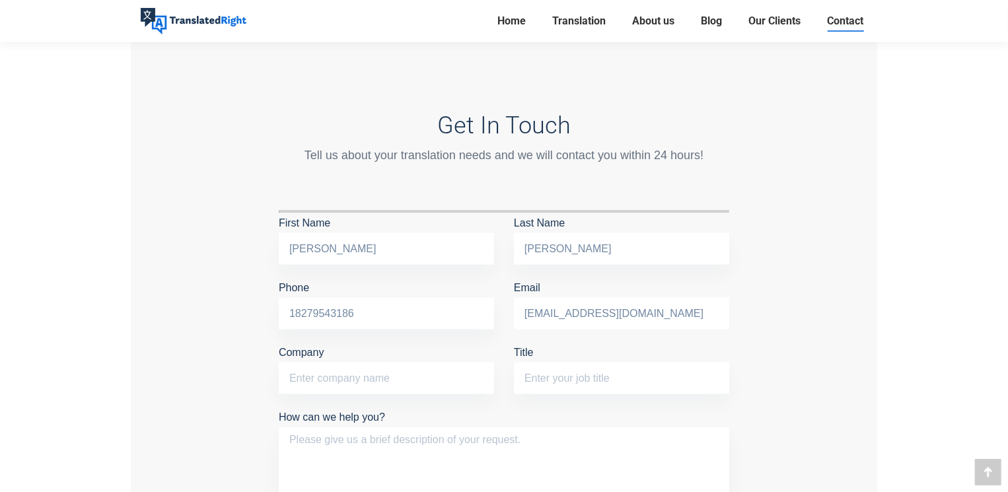 Image resolution: width=1008 pixels, height=492 pixels. What do you see at coordinates (504, 427) in the screenshot?
I see `label: How can we help you?` at bounding box center [504, 427].